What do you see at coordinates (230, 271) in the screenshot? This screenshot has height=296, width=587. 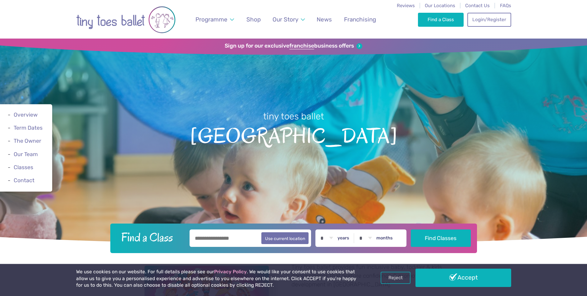 I see `a: Privacy Policy` at bounding box center [230, 271].